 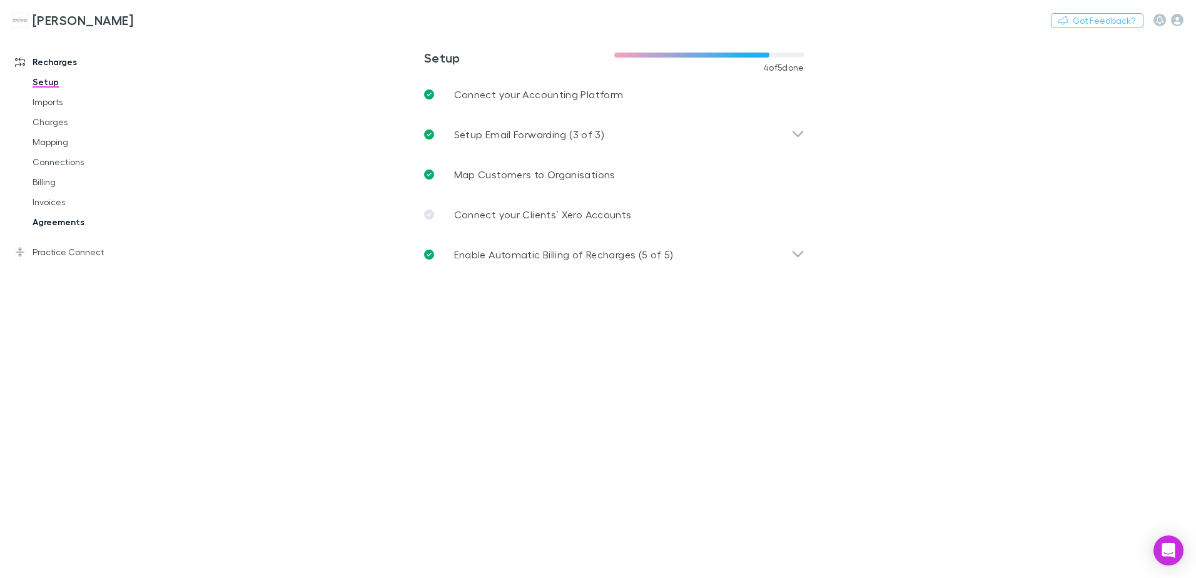 What do you see at coordinates (86, 252) in the screenshot?
I see `a: Practice Connect` at bounding box center [86, 252].